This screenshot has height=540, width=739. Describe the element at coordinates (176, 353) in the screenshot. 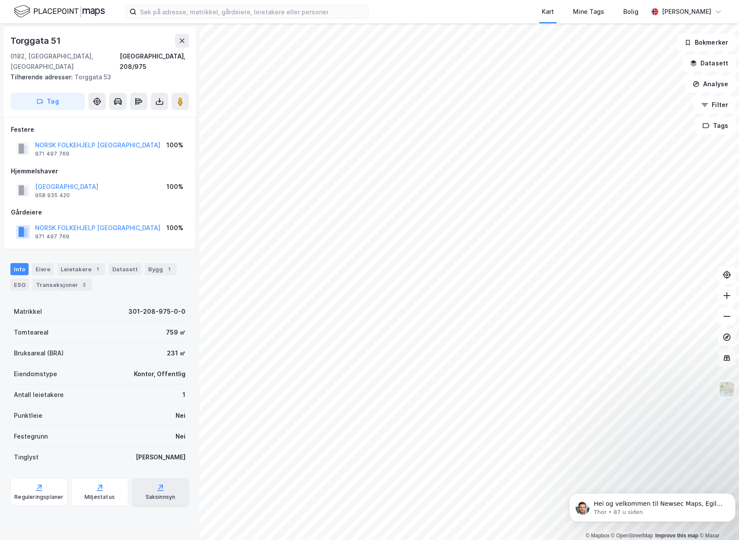

I see `div: 231 ㎡` at that location.